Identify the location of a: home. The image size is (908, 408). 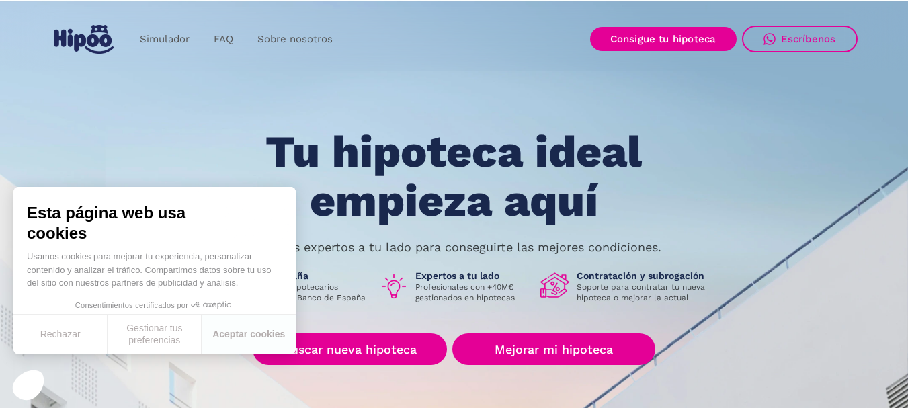
(84, 39).